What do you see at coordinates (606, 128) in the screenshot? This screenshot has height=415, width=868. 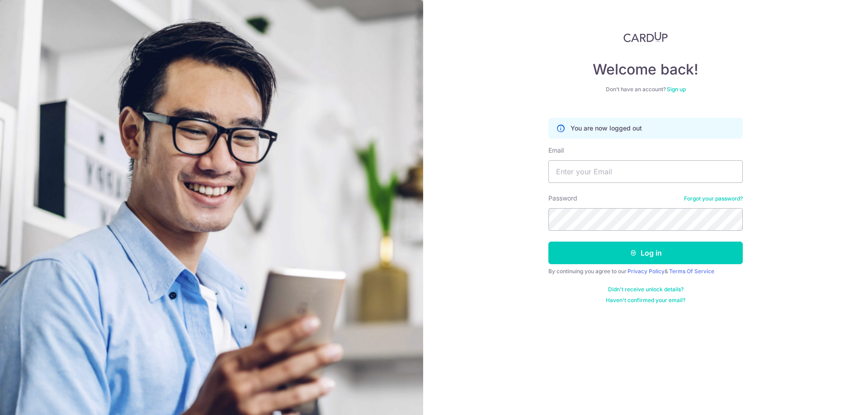 I see `p: You are now logged out` at bounding box center [606, 128].